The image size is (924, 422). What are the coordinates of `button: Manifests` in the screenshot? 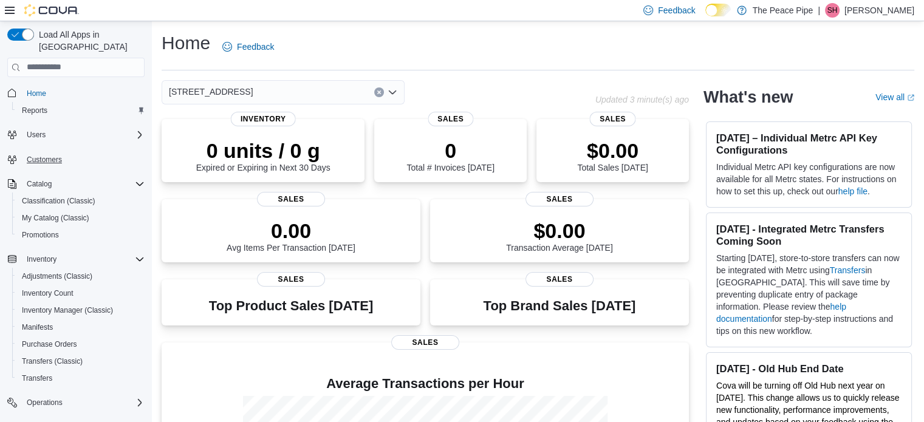 It's located at (81, 328).